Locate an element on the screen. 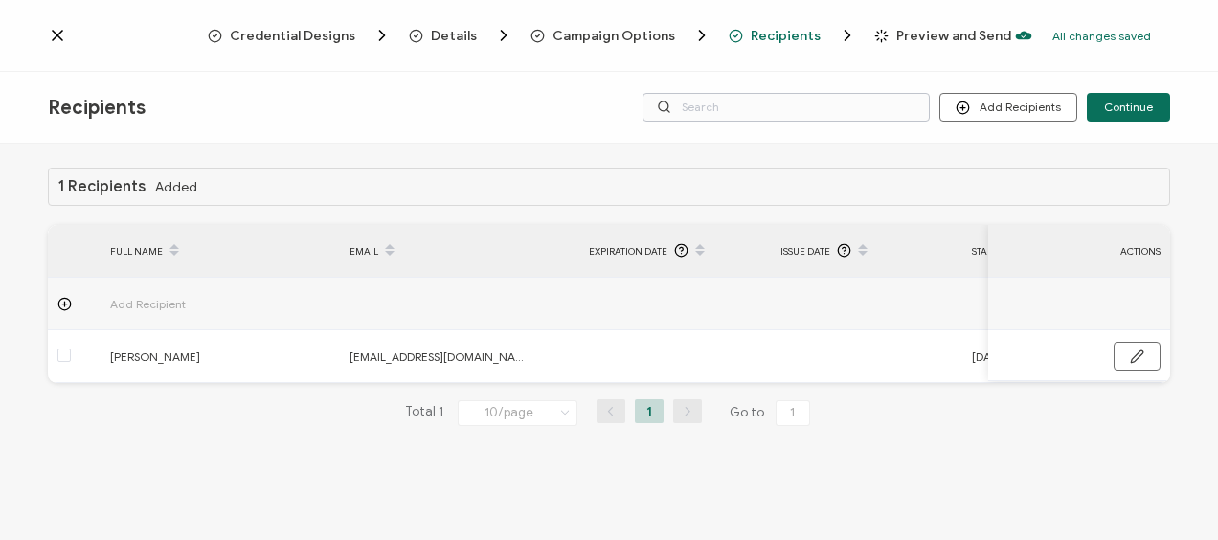 The height and width of the screenshot is (540, 1218). span: Go to is located at coordinates (772, 413).